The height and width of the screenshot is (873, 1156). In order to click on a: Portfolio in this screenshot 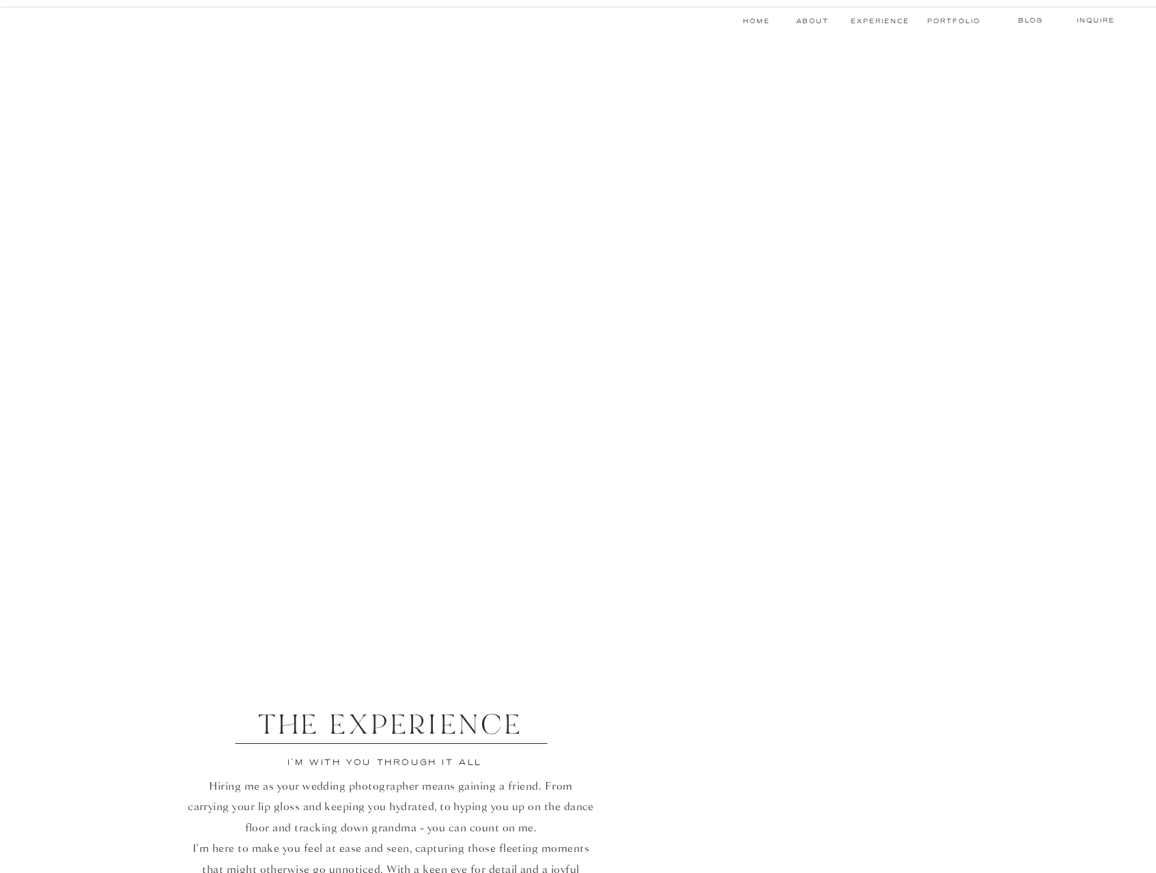, I will do `click(953, 21)`.